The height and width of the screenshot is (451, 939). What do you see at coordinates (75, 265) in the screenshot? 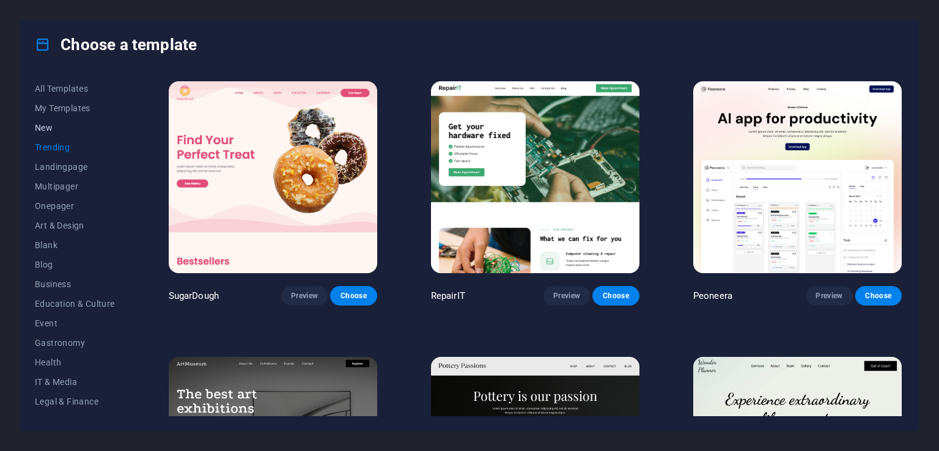
I see `button: Blog` at bounding box center [75, 265].